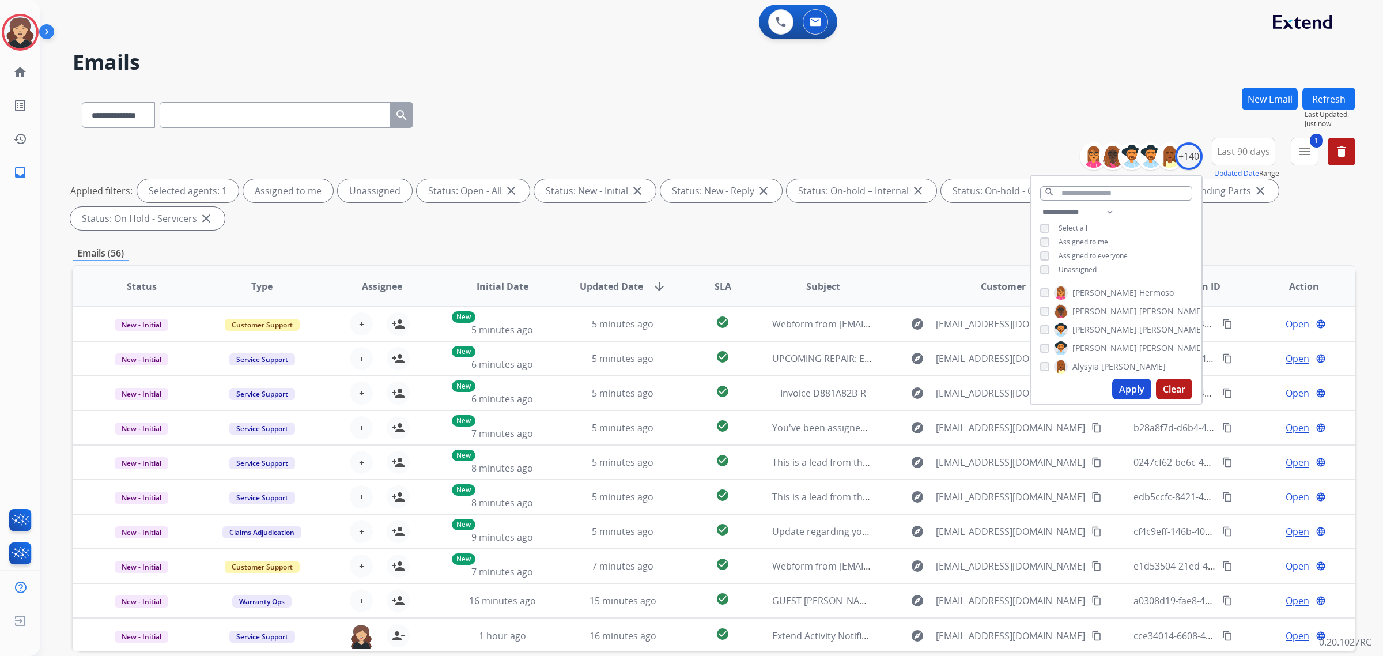 The width and height of the screenshot is (1383, 656). What do you see at coordinates (1019, 191) in the screenshot?
I see `div: Status: On-hold - Customer` at bounding box center [1019, 191].